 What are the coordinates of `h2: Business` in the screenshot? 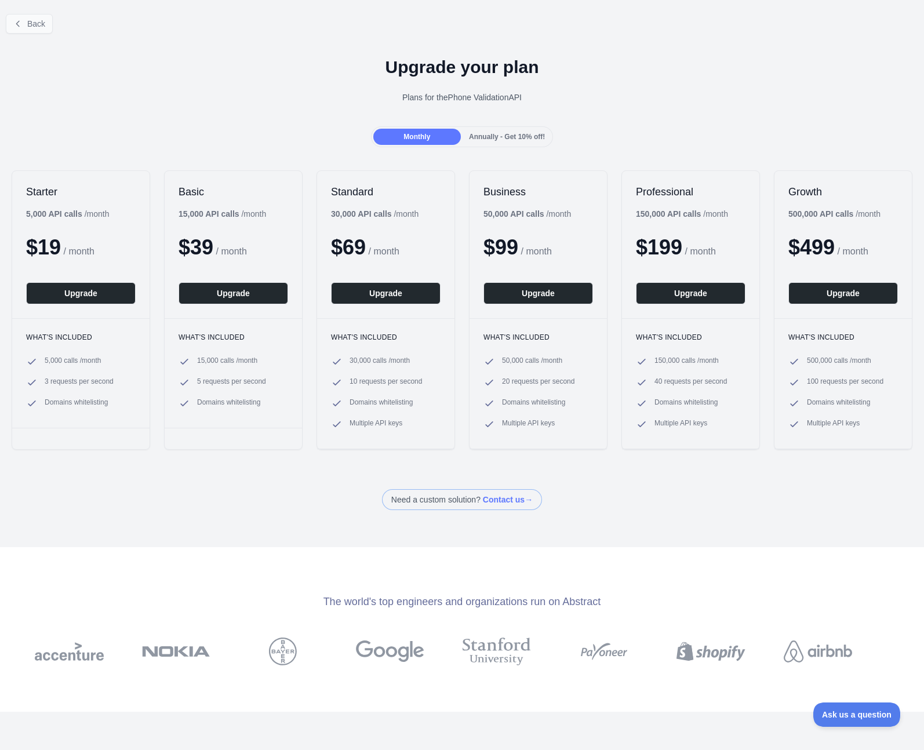 It's located at (538, 192).